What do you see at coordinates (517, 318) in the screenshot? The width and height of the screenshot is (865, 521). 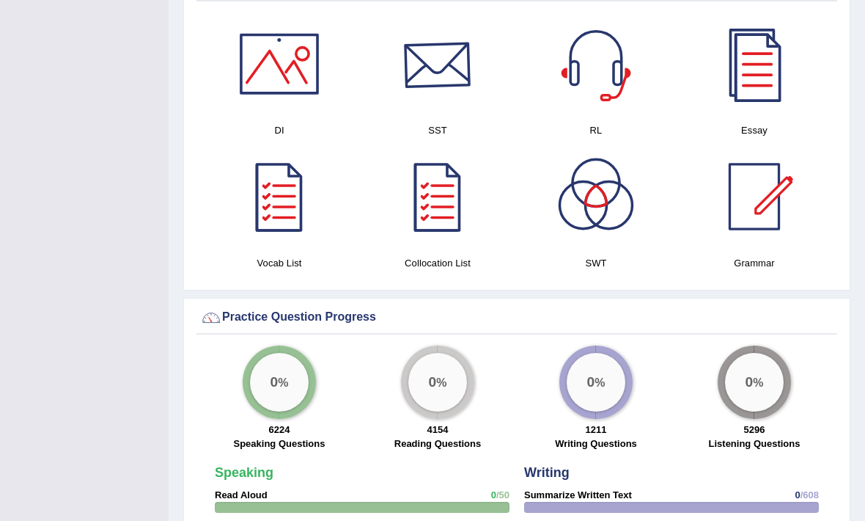 I see `div: Practice Question Progress` at bounding box center [517, 318].